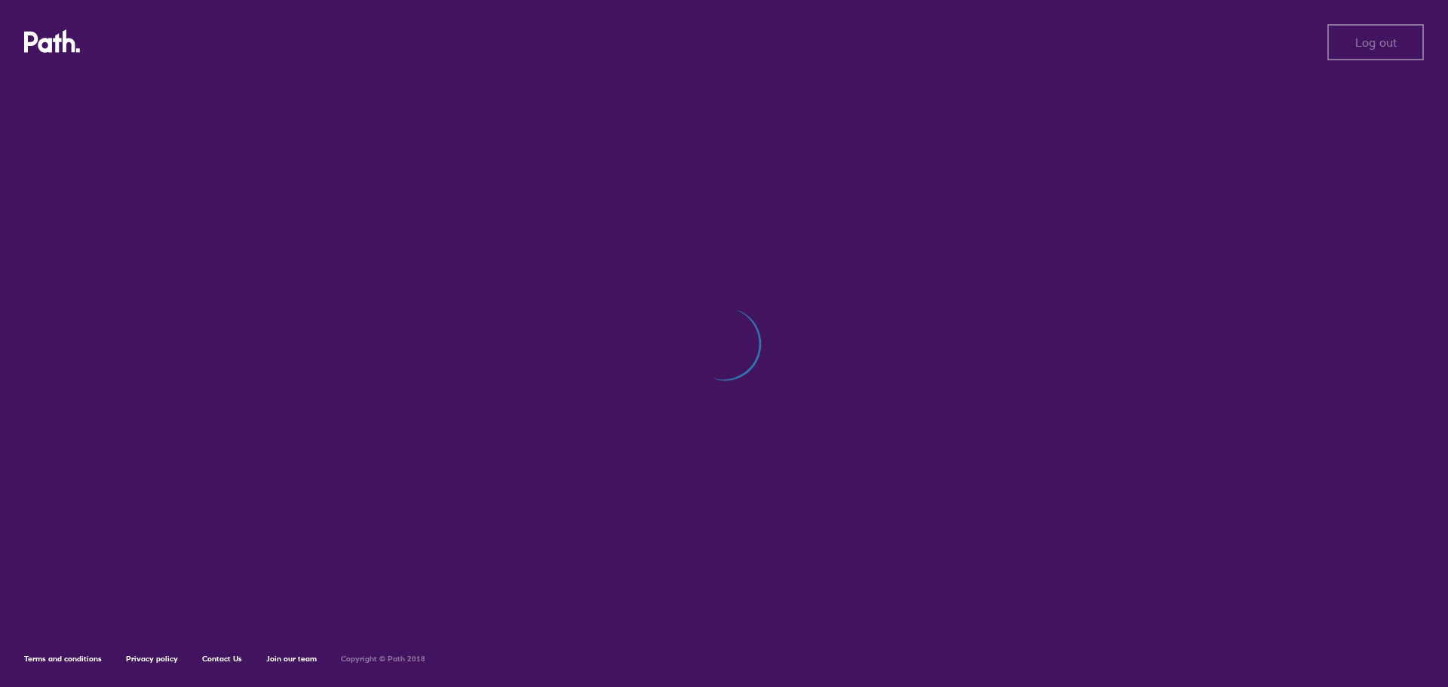 Image resolution: width=1448 pixels, height=687 pixels. I want to click on a: Join our team, so click(291, 658).